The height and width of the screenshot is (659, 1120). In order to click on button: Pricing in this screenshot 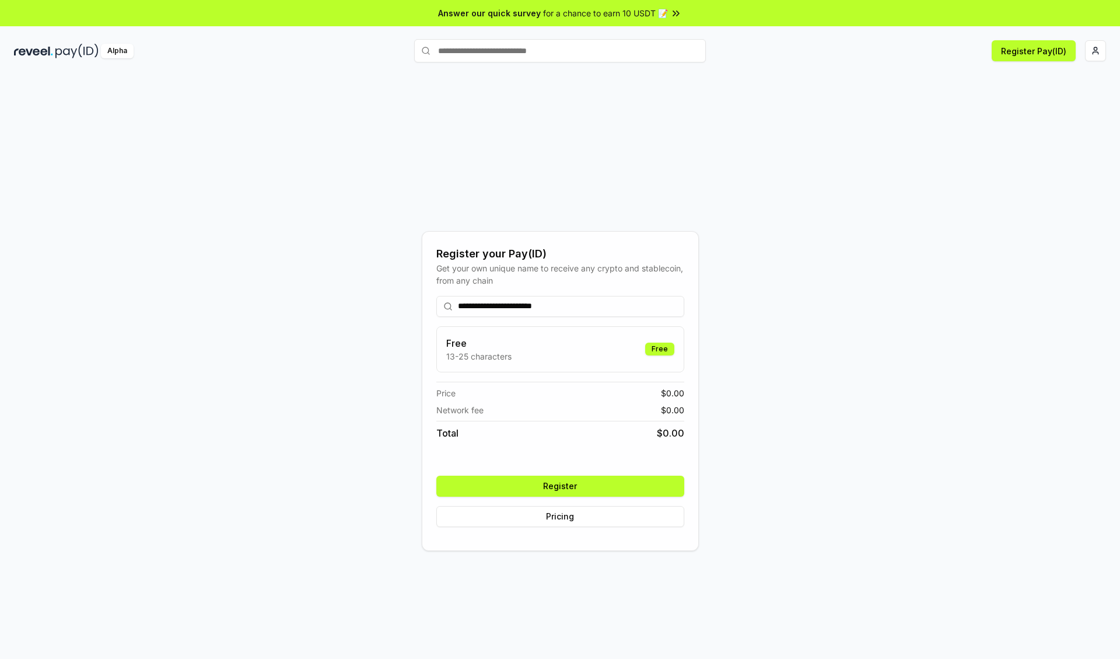, I will do `click(560, 516)`.